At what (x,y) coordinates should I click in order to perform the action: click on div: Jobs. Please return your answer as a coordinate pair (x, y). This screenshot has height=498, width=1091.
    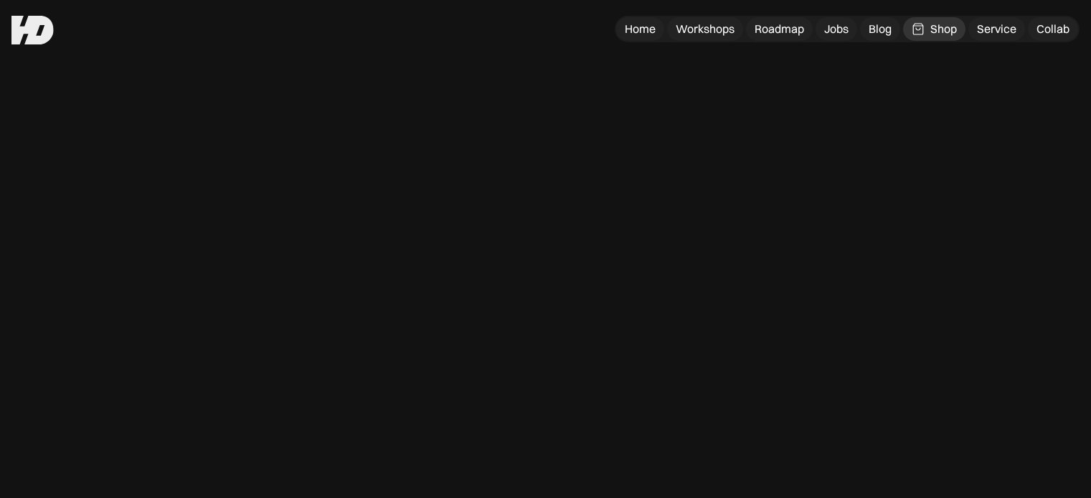
    Looking at the image, I should click on (836, 29).